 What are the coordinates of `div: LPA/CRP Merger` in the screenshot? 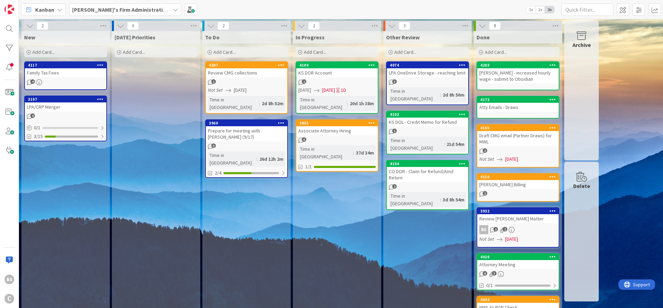 It's located at (66, 107).